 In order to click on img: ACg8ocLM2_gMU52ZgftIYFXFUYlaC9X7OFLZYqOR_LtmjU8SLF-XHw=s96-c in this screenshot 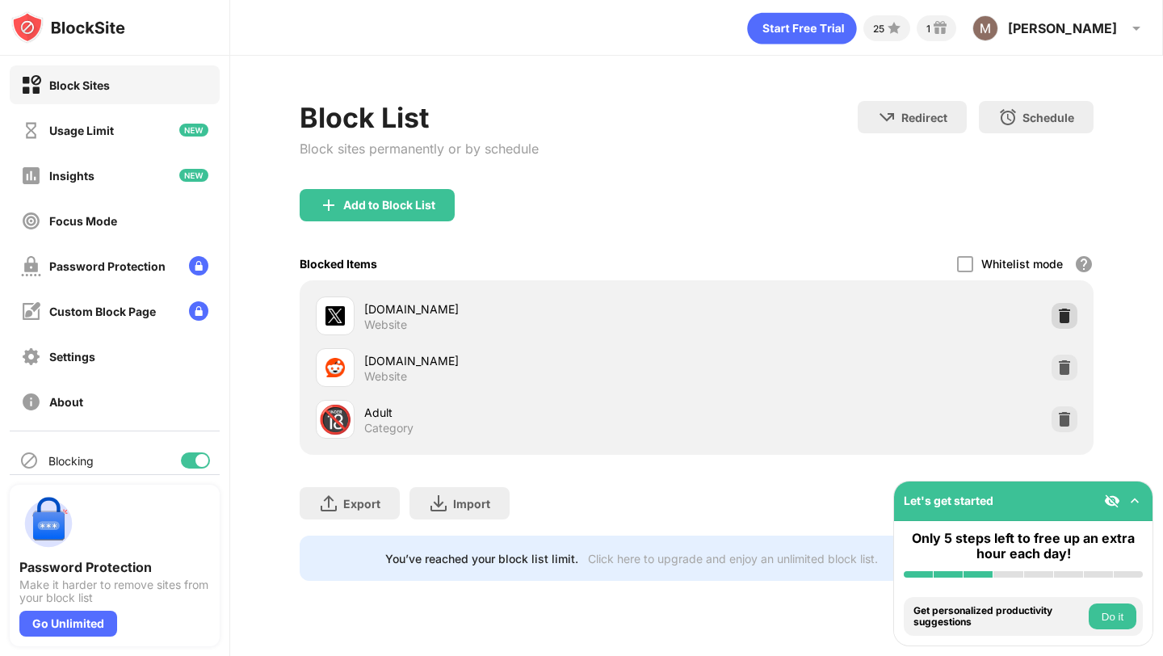, I will do `click(985, 28)`.